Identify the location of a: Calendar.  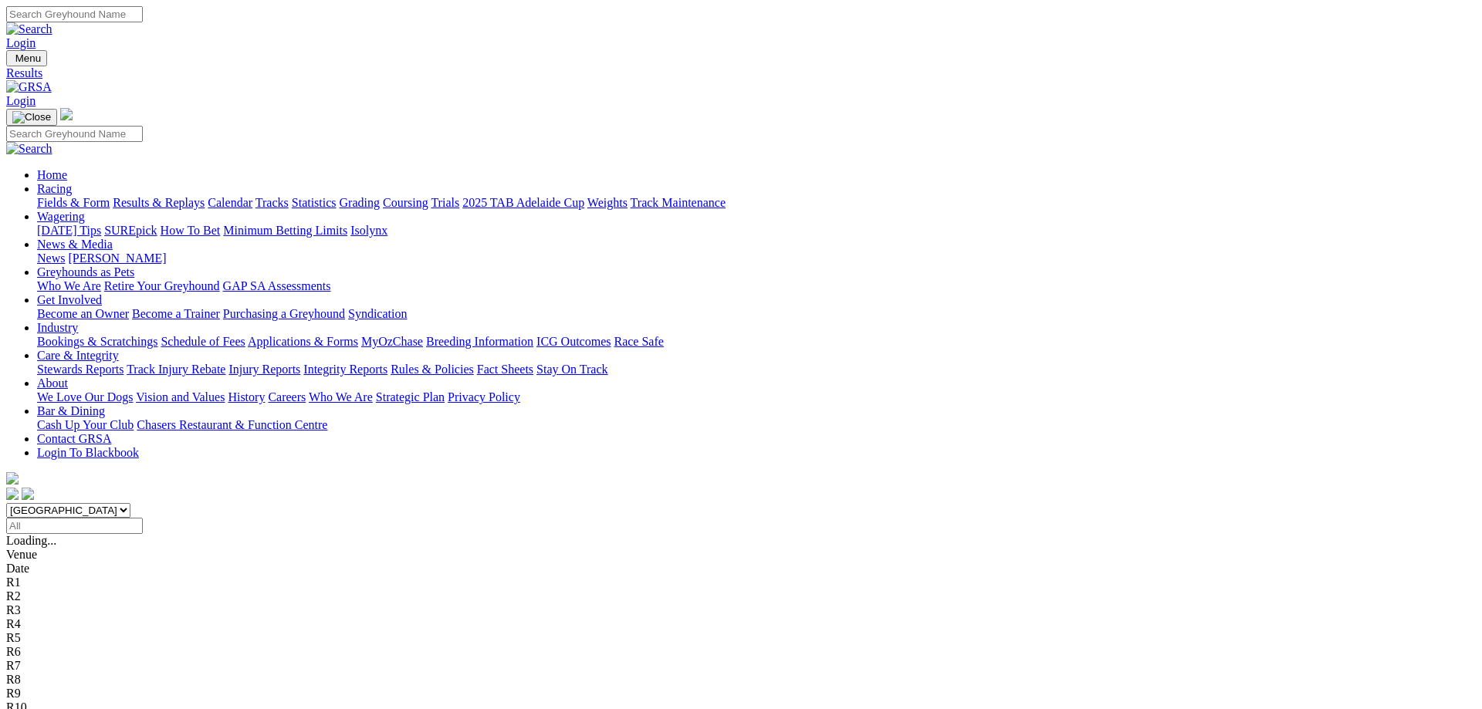
(230, 202).